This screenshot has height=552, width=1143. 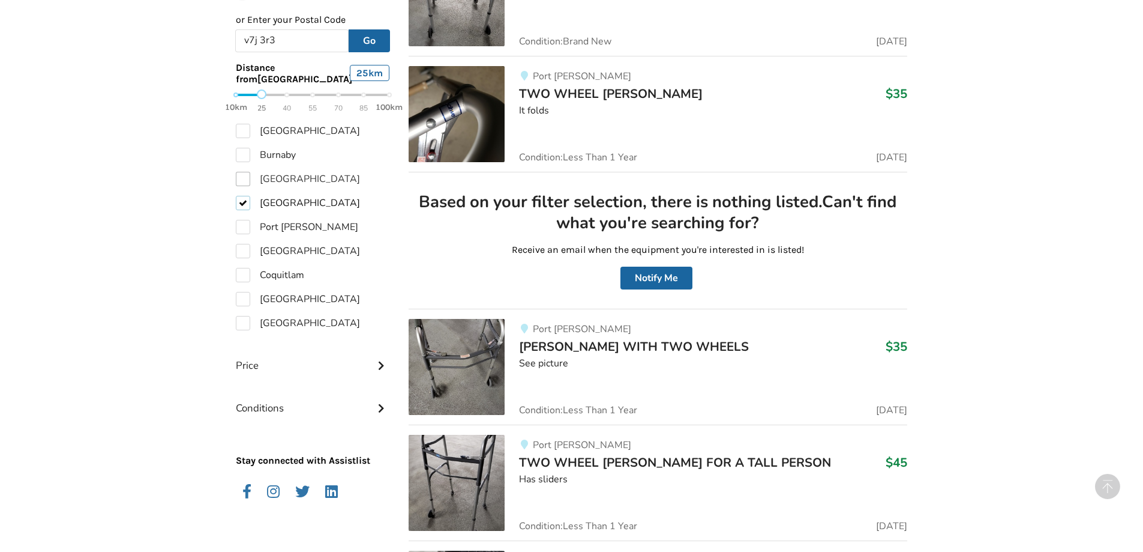 I want to click on div: See picture, so click(x=713, y=363).